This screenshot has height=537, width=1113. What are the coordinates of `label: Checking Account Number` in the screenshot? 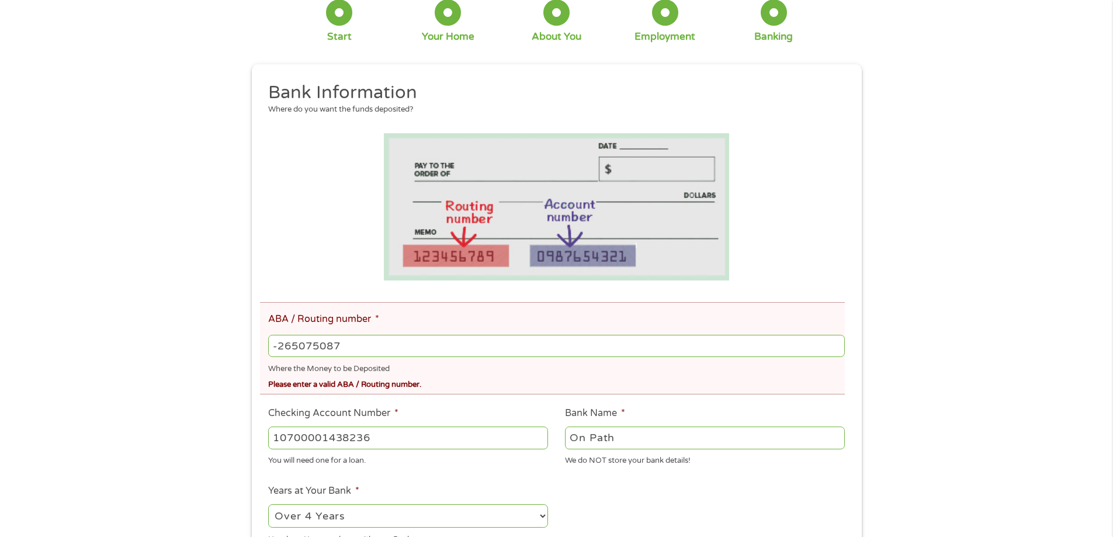 It's located at (333, 413).